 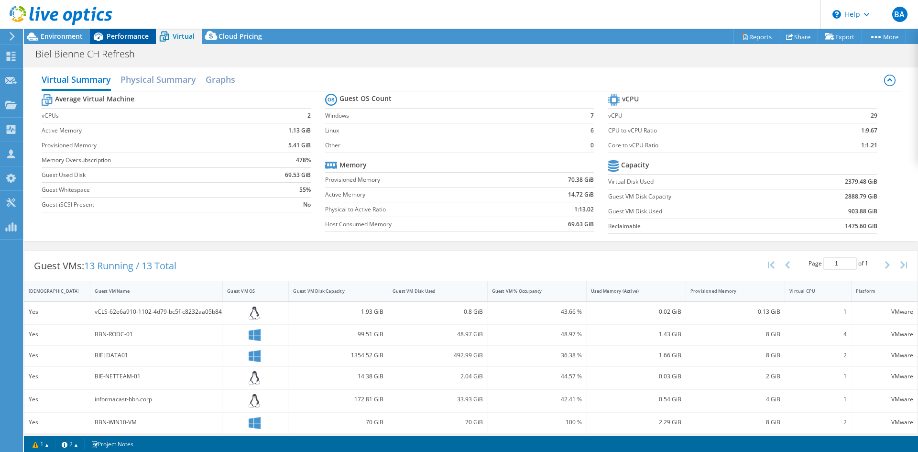 What do you see at coordinates (90, 54) in the screenshot?
I see `h1: Biel Bienne CH Refresh` at bounding box center [90, 54].